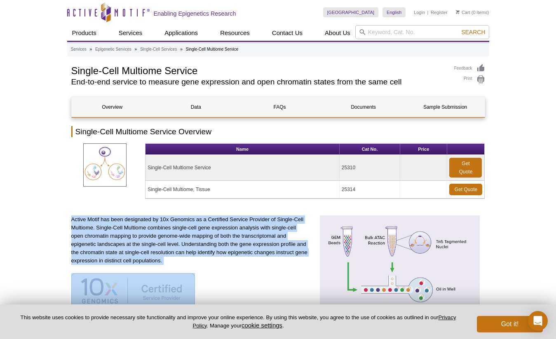 The height and width of the screenshot is (339, 556). Describe the element at coordinates (262, 325) in the screenshot. I see `button: cookie settings` at that location.